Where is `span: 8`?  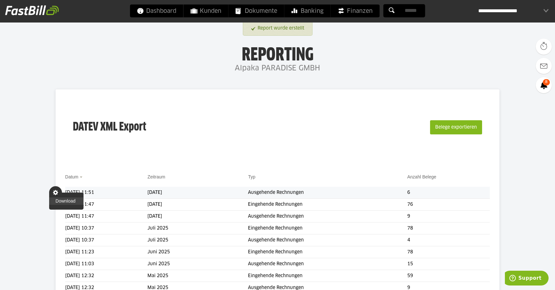
span: 8 is located at coordinates (546, 82).